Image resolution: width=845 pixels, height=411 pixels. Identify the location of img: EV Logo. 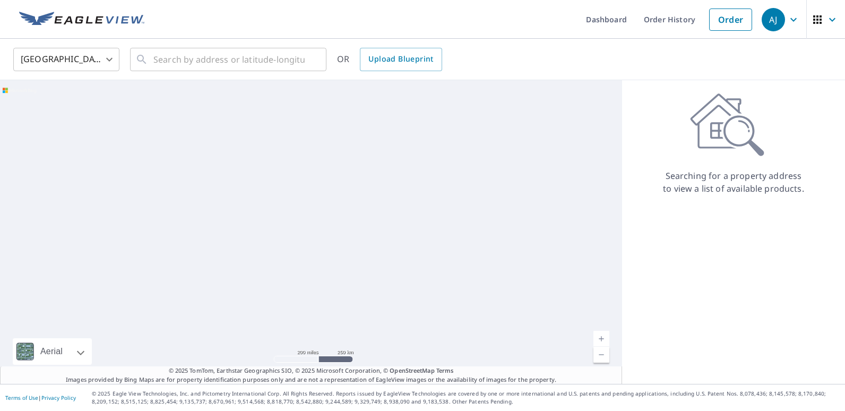
(82, 20).